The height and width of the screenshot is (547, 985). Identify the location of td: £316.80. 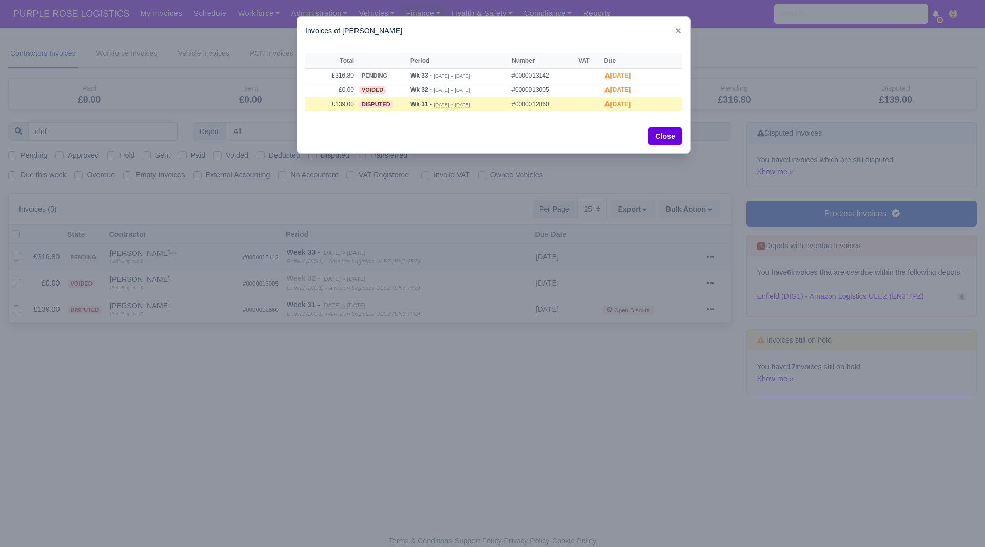
(331, 75).